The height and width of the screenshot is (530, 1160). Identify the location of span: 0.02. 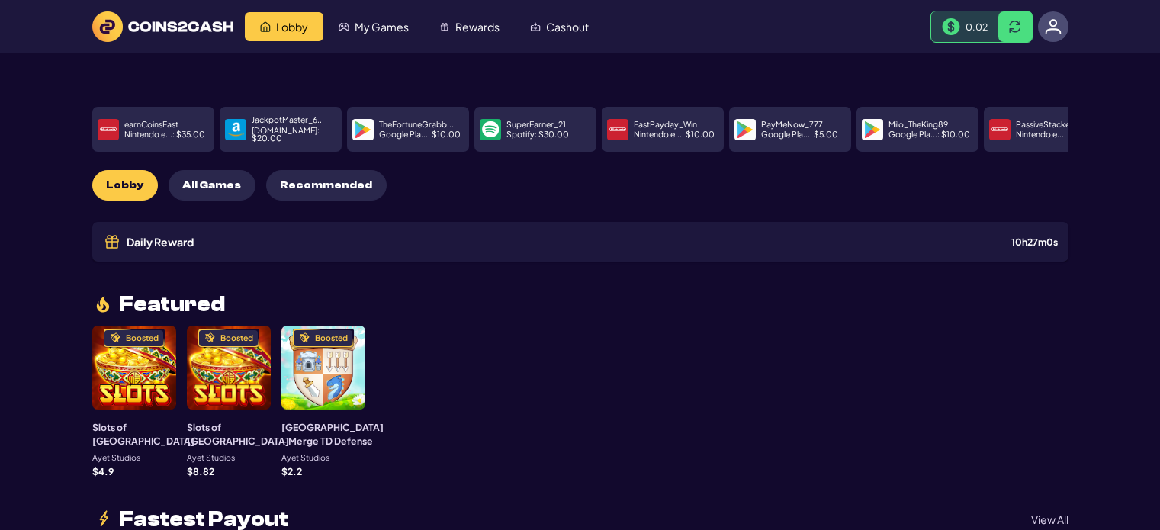
(976, 27).